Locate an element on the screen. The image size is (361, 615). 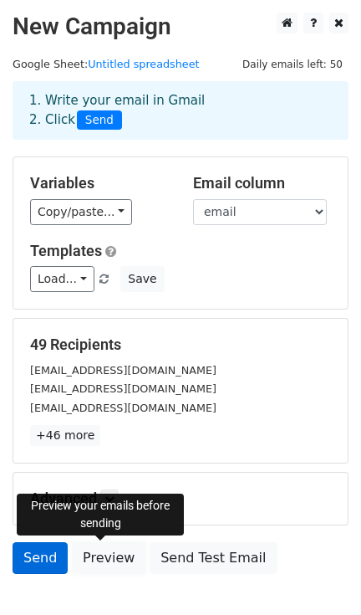
span: Daily emails left: 50 is located at coordinates (293, 64).